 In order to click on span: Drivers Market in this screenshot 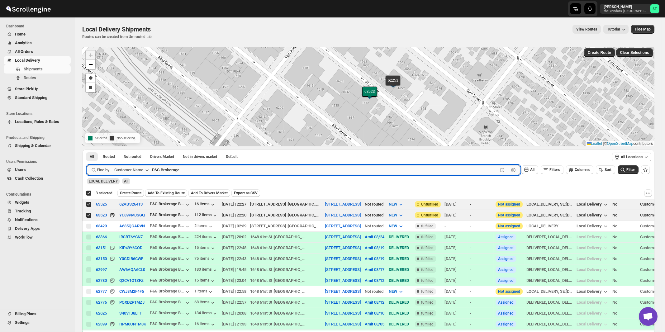, I will do `click(162, 157)`.